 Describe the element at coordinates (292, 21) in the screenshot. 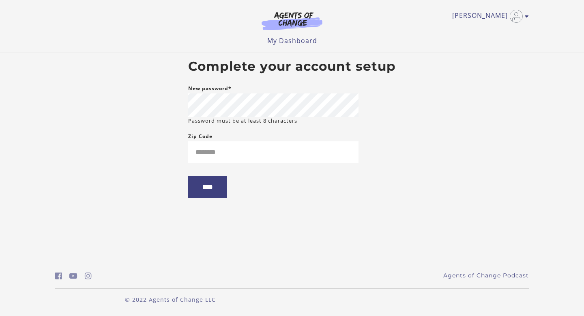

I see `img: Agents of Change Logo` at that location.